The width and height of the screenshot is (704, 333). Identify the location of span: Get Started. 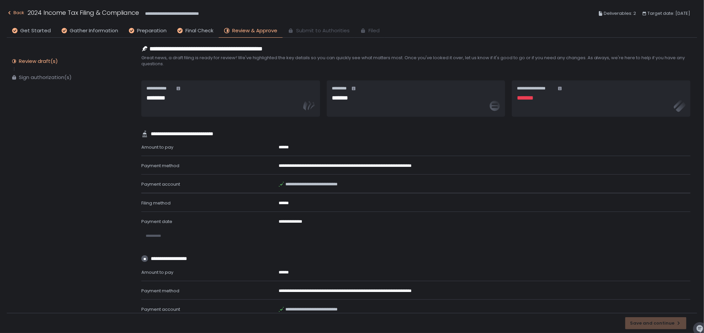
(35, 31).